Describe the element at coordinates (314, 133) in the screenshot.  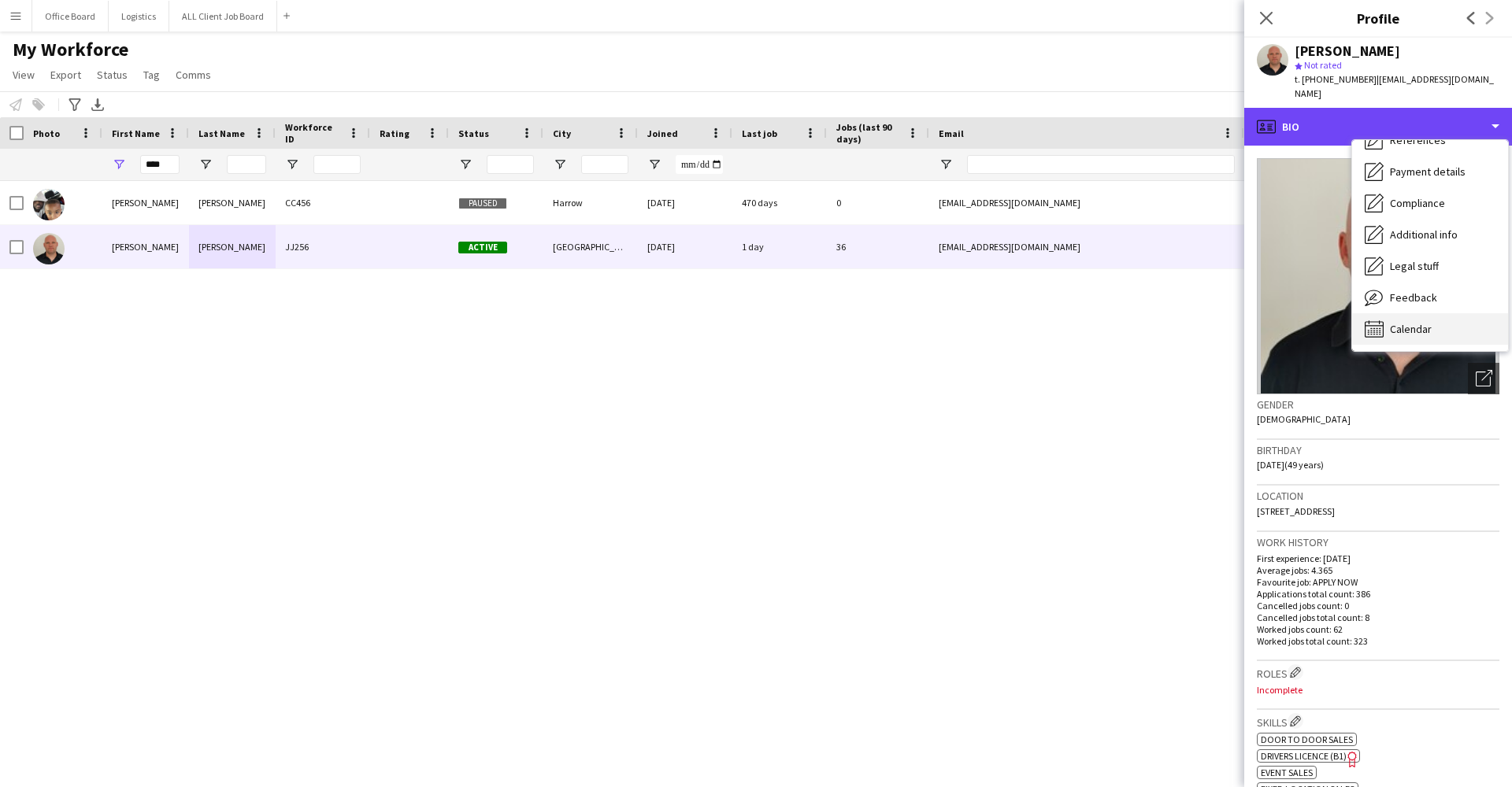
I see `span: Workforce ID` at that location.